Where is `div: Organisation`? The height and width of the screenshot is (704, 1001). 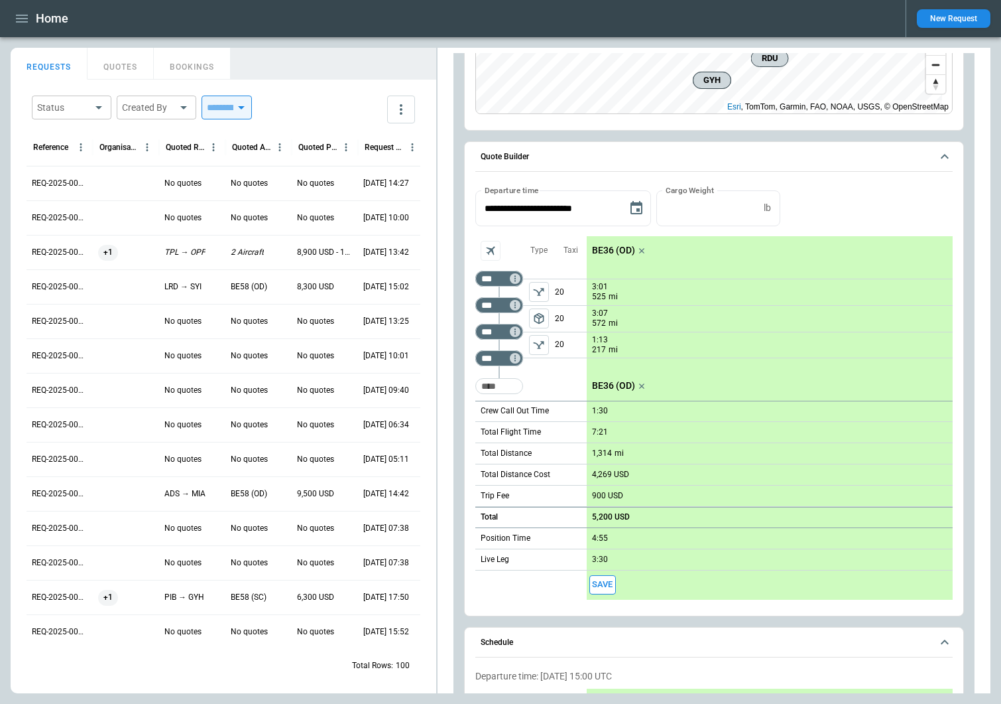 div: Organisation is located at coordinates (119, 147).